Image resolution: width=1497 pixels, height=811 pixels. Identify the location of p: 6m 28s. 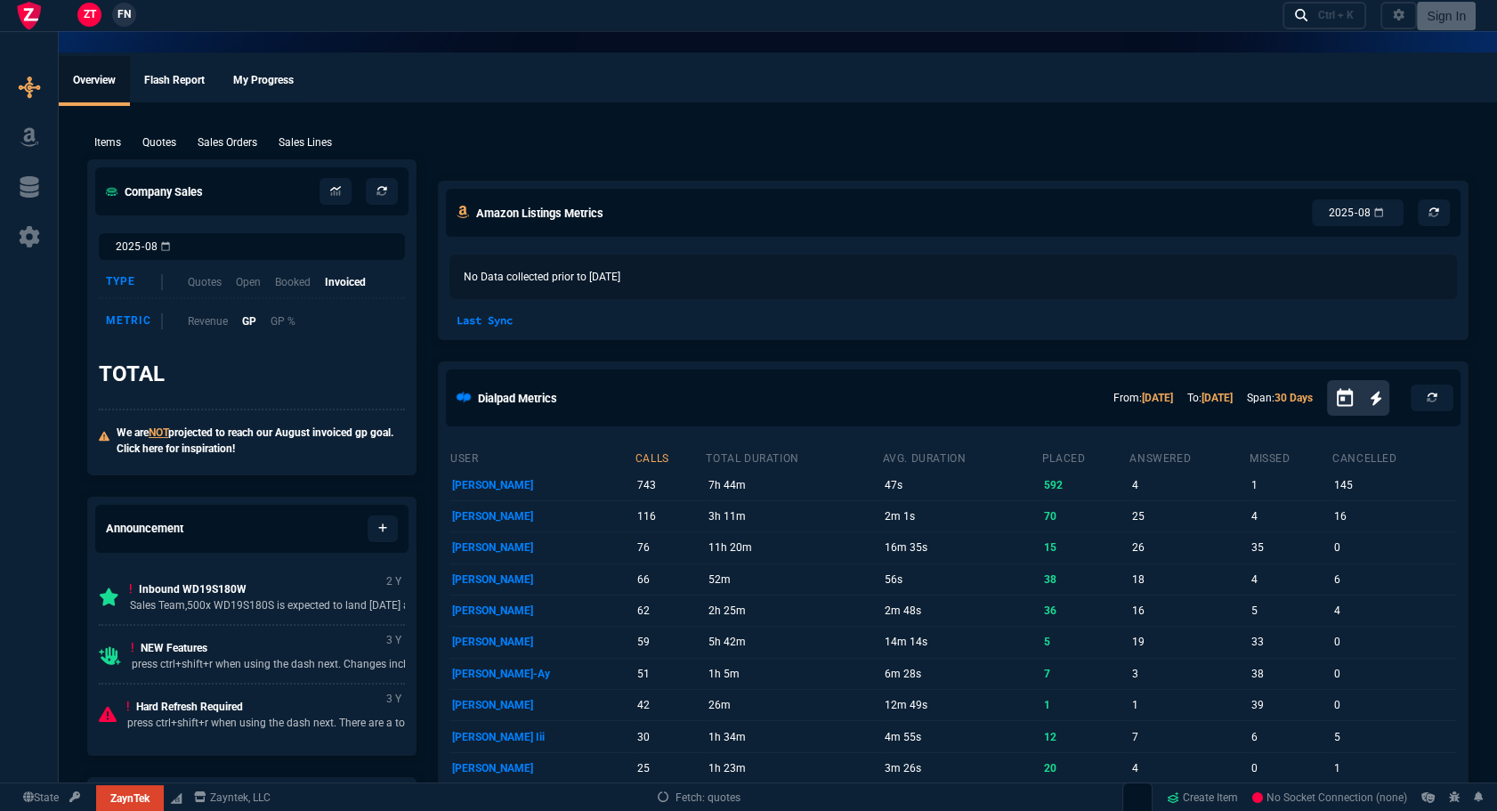
(961, 674).